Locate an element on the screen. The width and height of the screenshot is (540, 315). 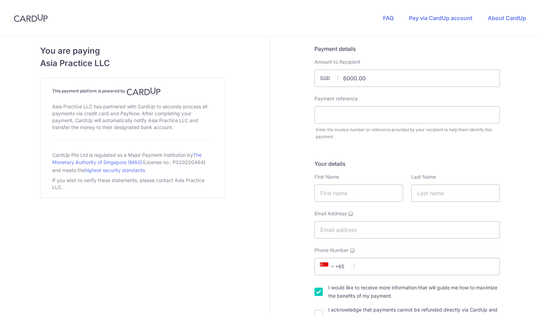
a: highest security standards is located at coordinates (115, 170).